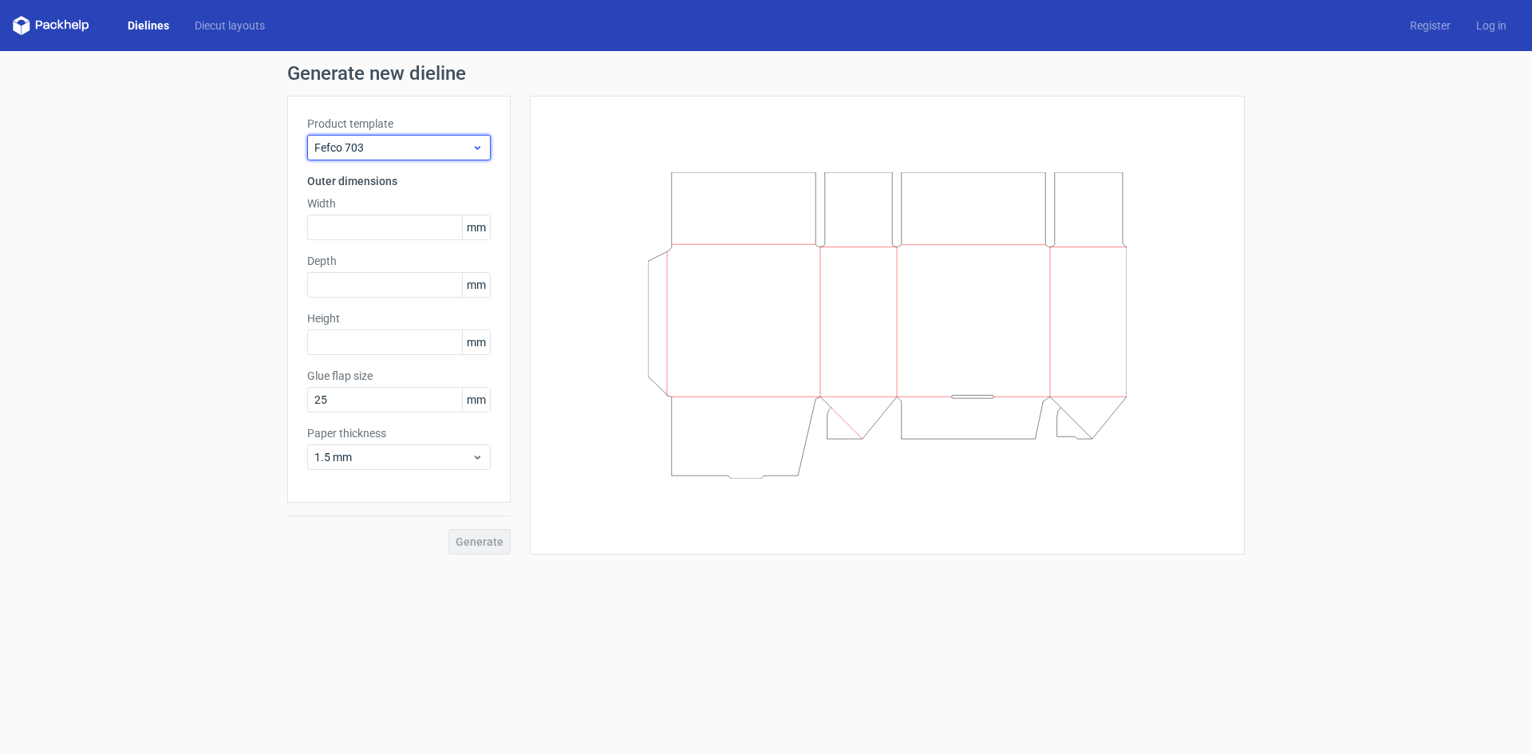 The image size is (1532, 754). What do you see at coordinates (399, 376) in the screenshot?
I see `label: Glue flap size` at bounding box center [399, 376].